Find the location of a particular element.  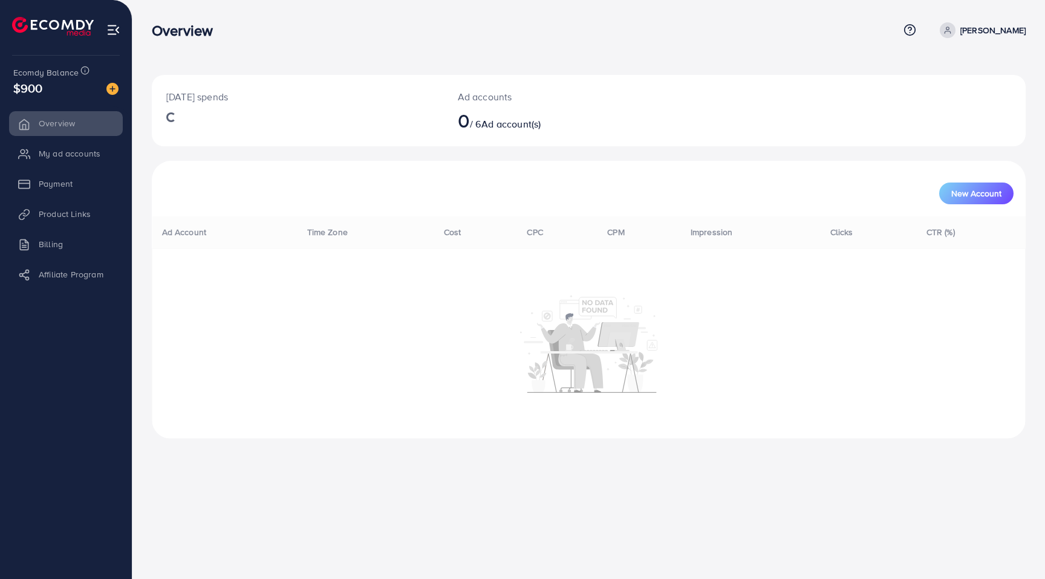

img: image is located at coordinates (112, 89).